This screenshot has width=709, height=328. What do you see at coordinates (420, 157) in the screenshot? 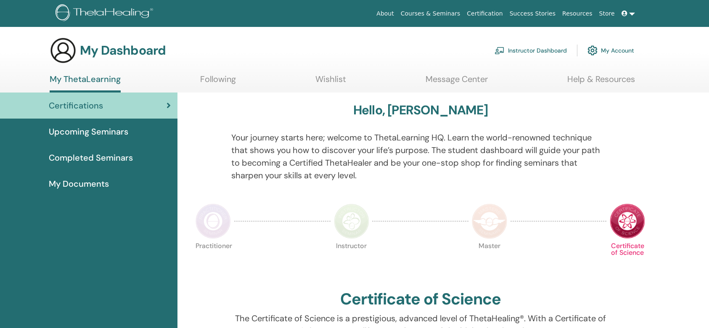
I see `p: Your journey starts here; welcome to ThetaLearning HQ. Learn the world-renowned technique that sh...` at bounding box center [420, 157].